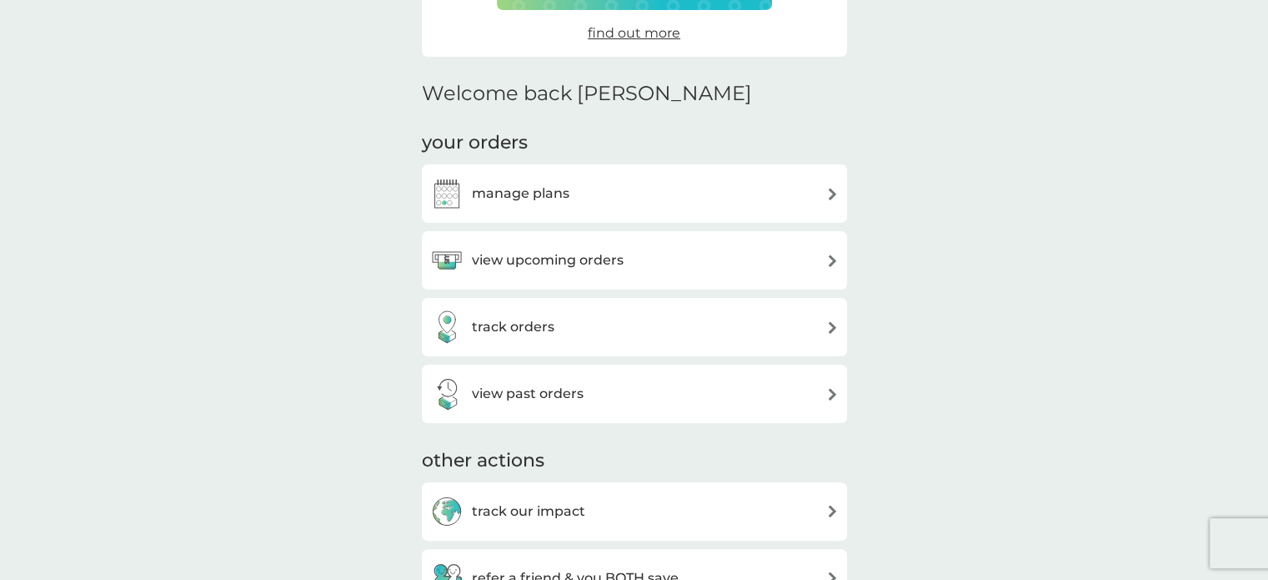 This screenshot has height=580, width=1268. I want to click on h3: other actions, so click(483, 460).